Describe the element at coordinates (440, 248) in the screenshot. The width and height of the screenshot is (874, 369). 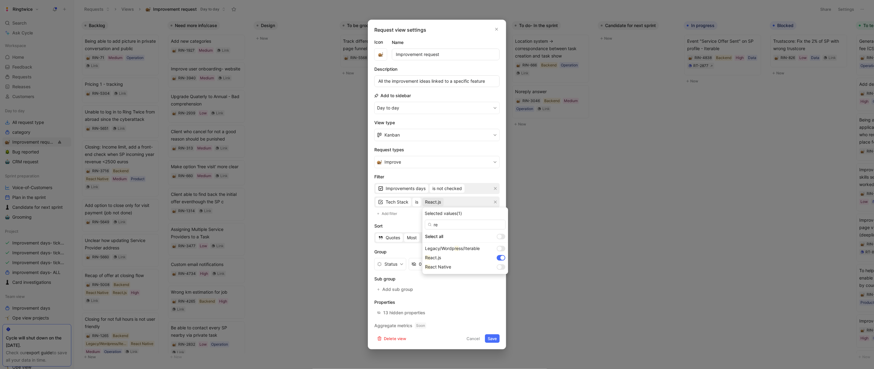
I see `span: Legacy/Wordp` at that location.